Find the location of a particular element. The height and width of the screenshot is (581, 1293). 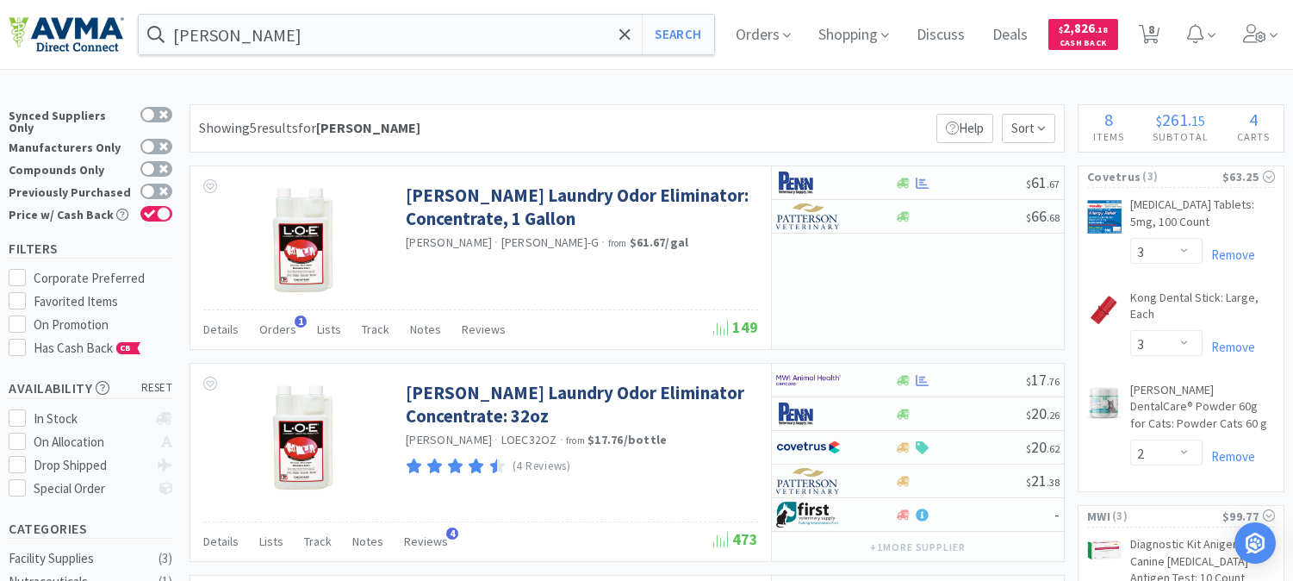

span: CB is located at coordinates (126, 348).